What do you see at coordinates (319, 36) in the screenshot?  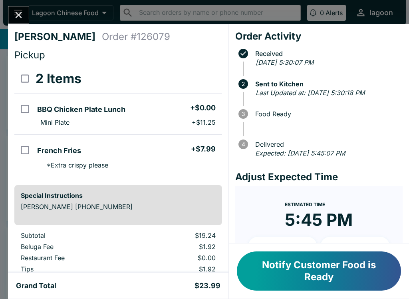 I see `h4: Order Activity` at bounding box center [319, 36].